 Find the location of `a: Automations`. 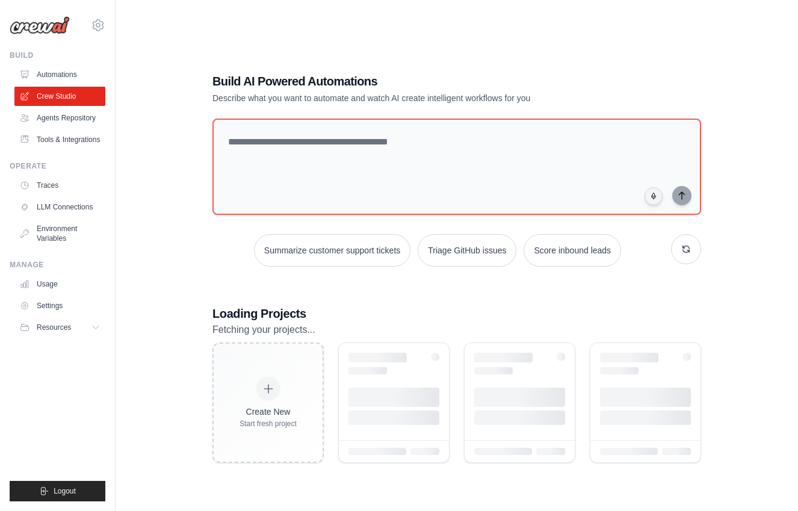

a: Automations is located at coordinates (60, 75).